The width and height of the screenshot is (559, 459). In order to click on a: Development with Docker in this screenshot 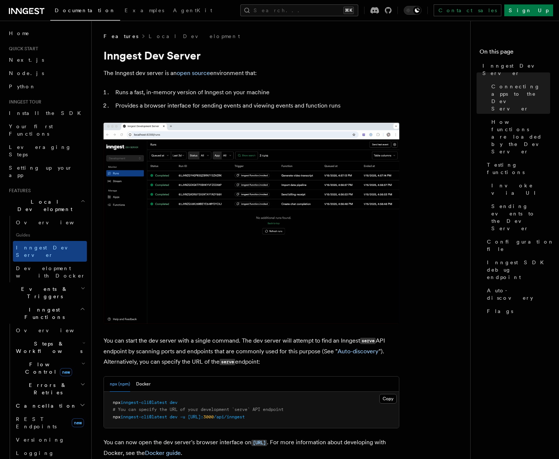, I will do `click(50, 272)`.